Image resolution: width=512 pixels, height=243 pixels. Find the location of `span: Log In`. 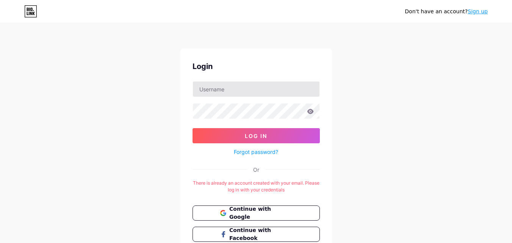

span: Log In is located at coordinates (256, 136).